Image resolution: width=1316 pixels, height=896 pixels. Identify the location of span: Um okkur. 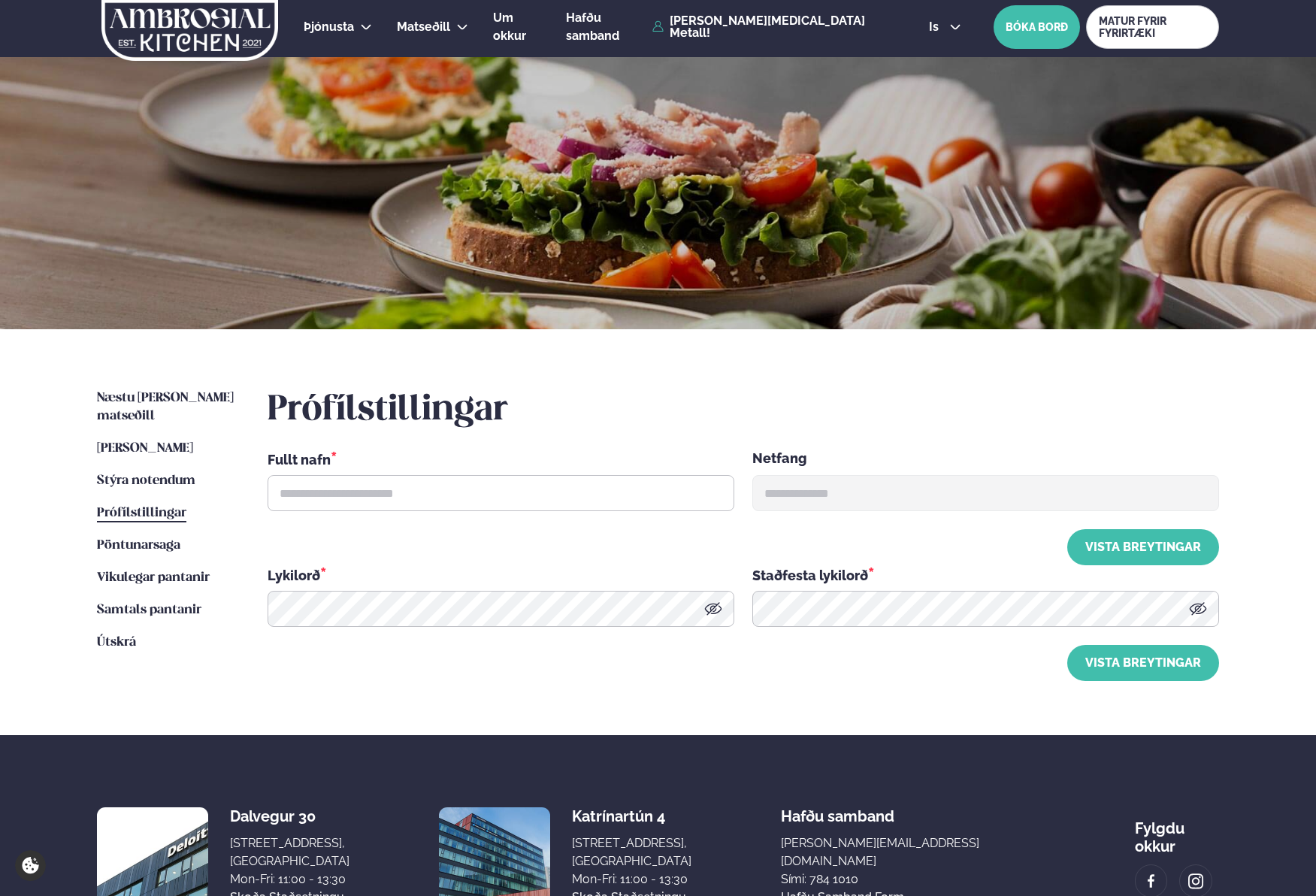
(510, 26).